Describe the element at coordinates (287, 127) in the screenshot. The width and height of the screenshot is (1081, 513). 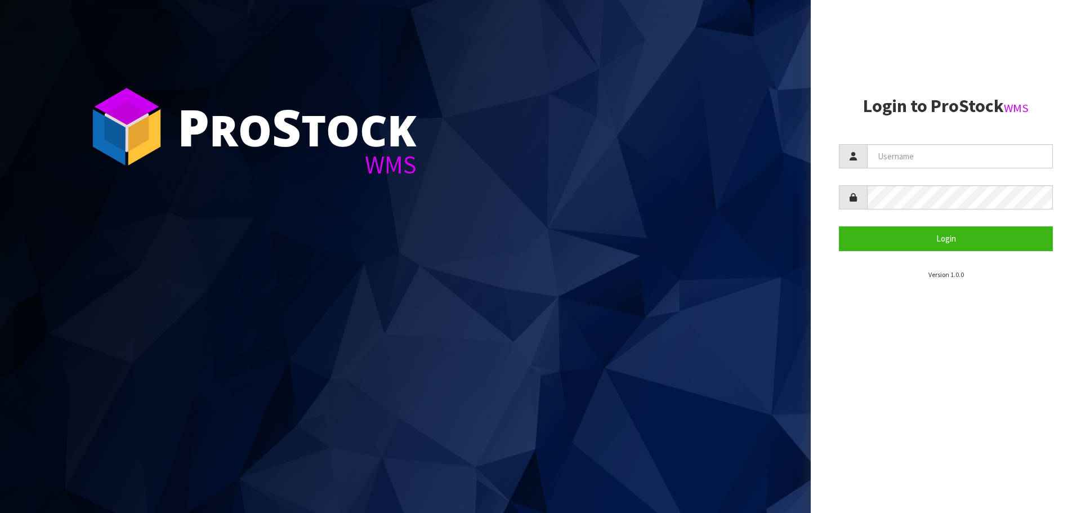
I see `span: S` at that location.